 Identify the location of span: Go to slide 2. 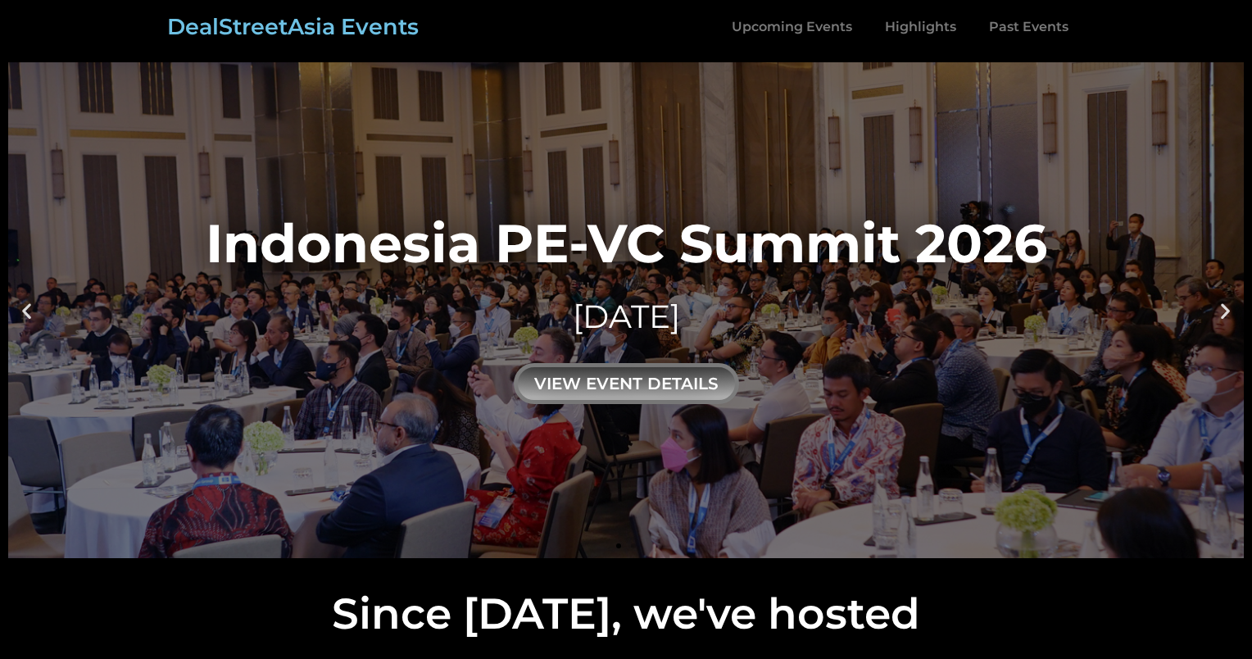
(633, 546).